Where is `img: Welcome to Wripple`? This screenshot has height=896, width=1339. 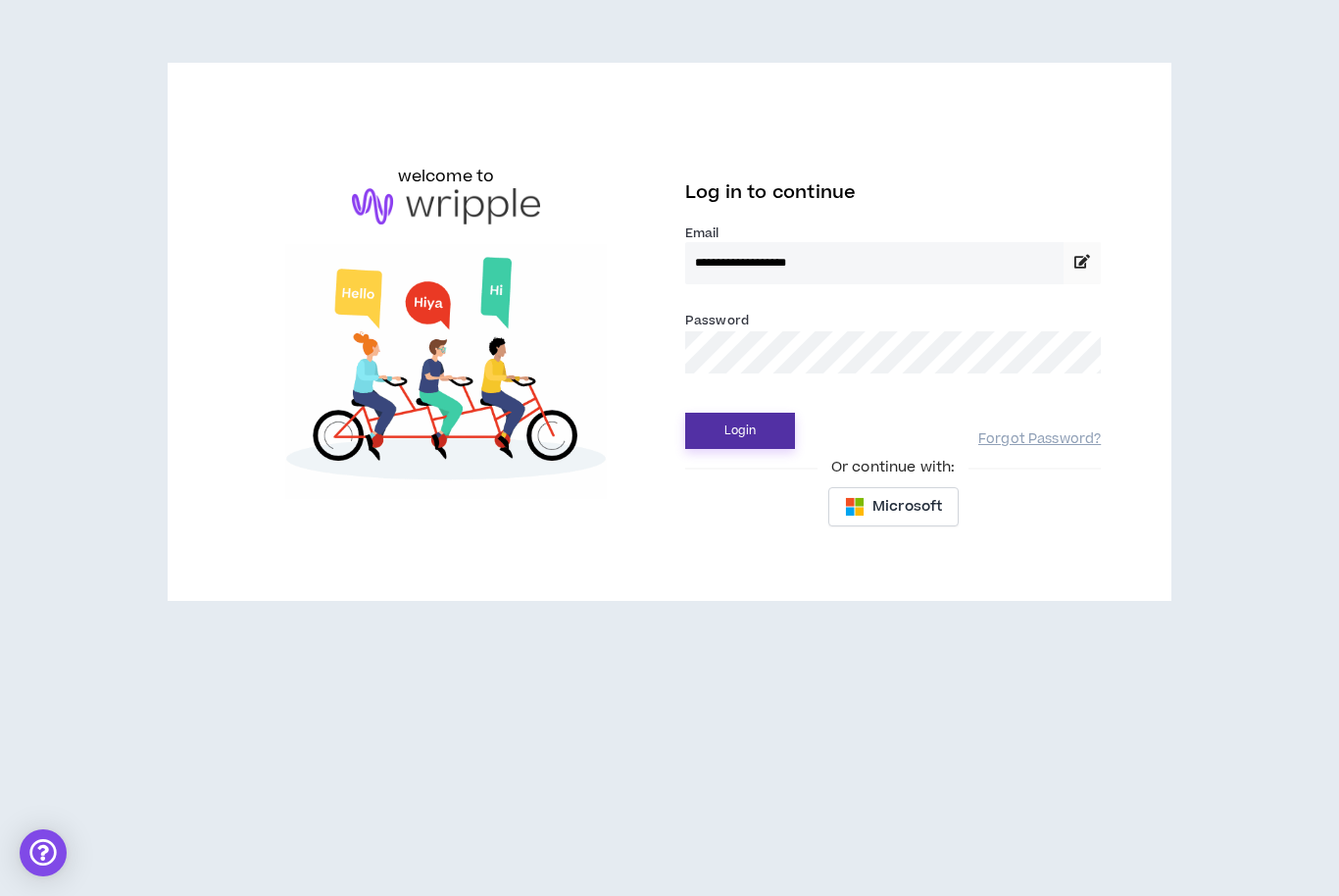 img: Welcome to Wripple is located at coordinates (446, 371).